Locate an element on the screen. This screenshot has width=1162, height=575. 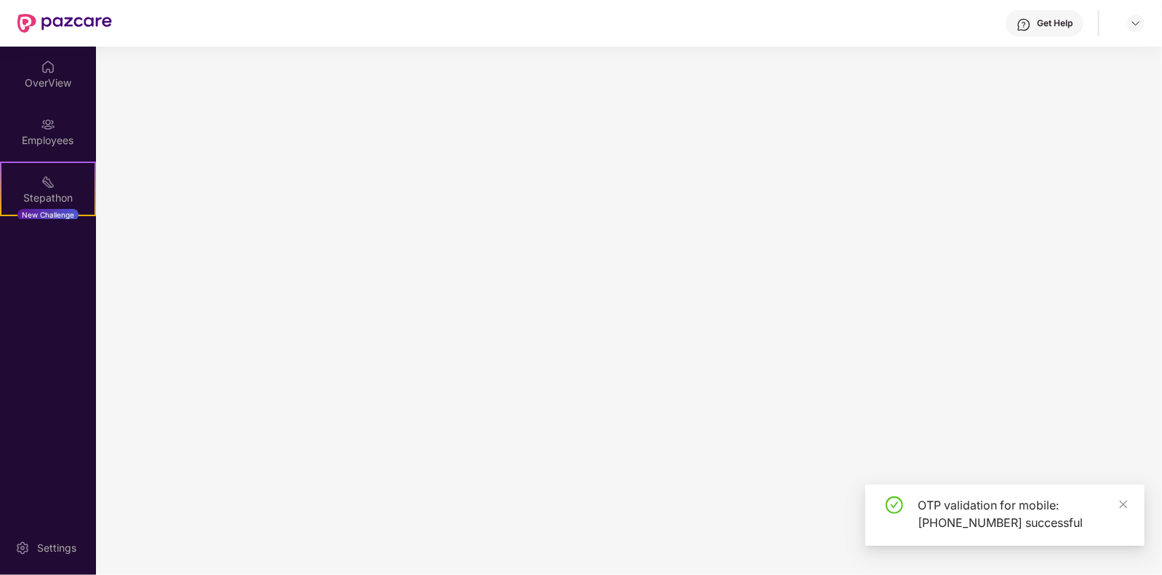
div: New Challenge is located at coordinates (48, 215).